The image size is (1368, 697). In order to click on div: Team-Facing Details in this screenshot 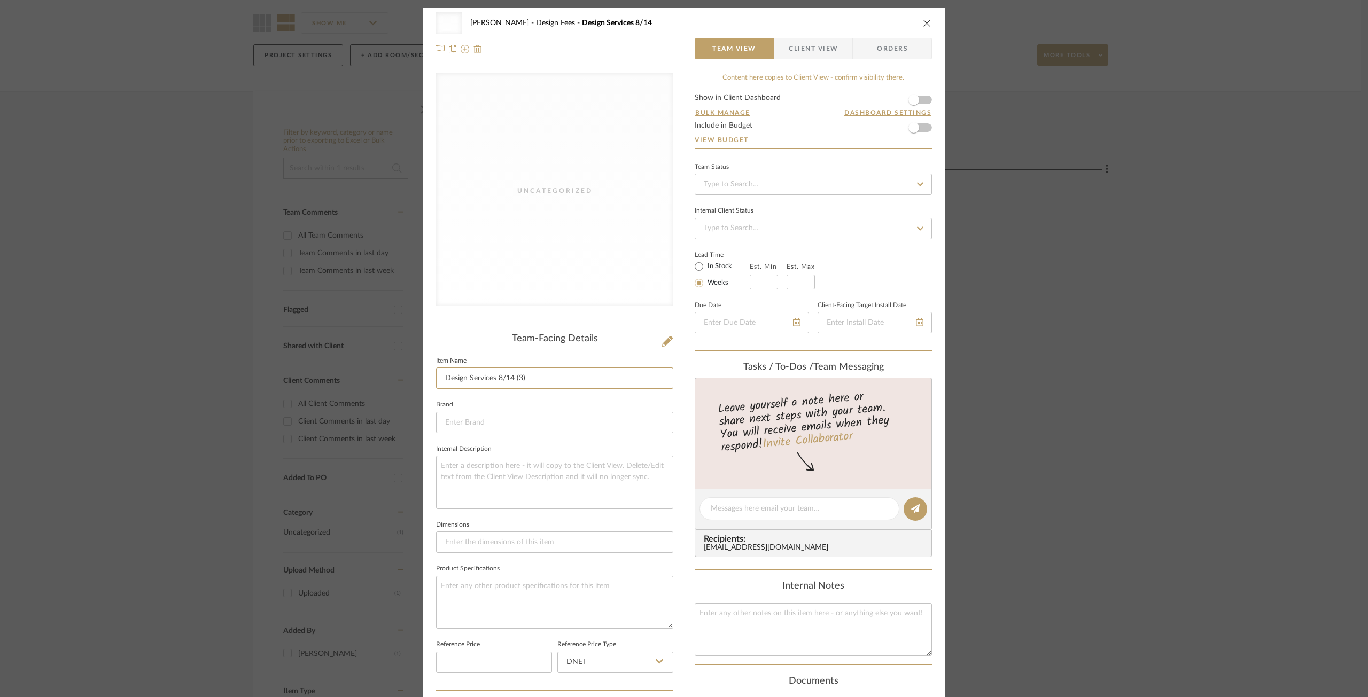, I will do `click(555, 339)`.